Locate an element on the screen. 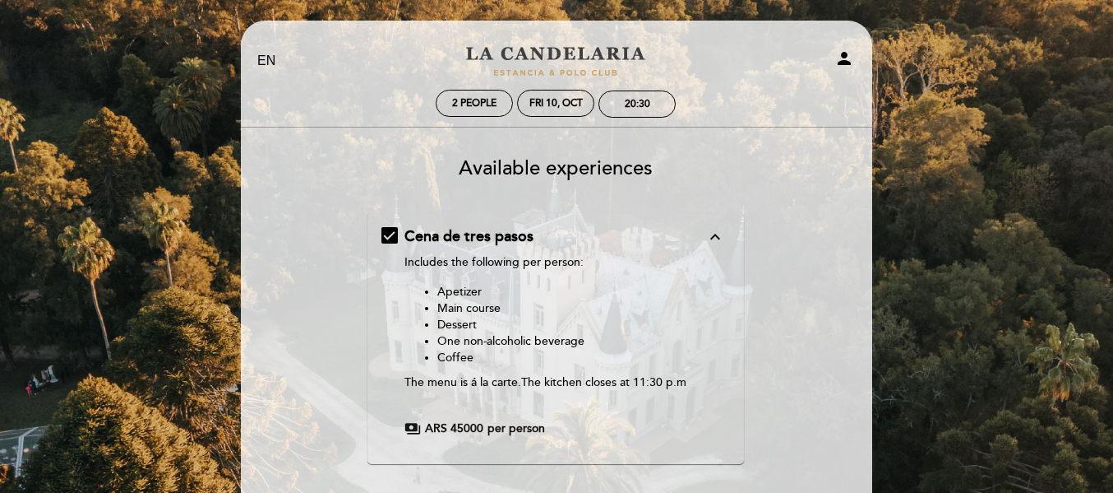 This screenshot has height=493, width=1113. li: Main course is located at coordinates (572, 308).